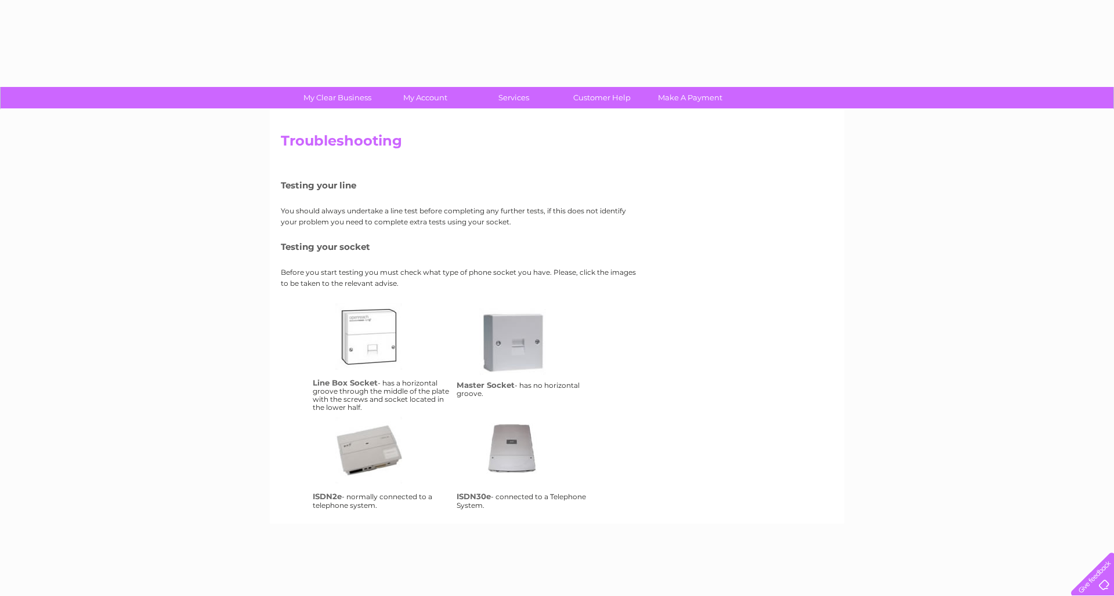 This screenshot has height=596, width=1114. I want to click on td: - connected to a Telephone System., so click(526, 463).